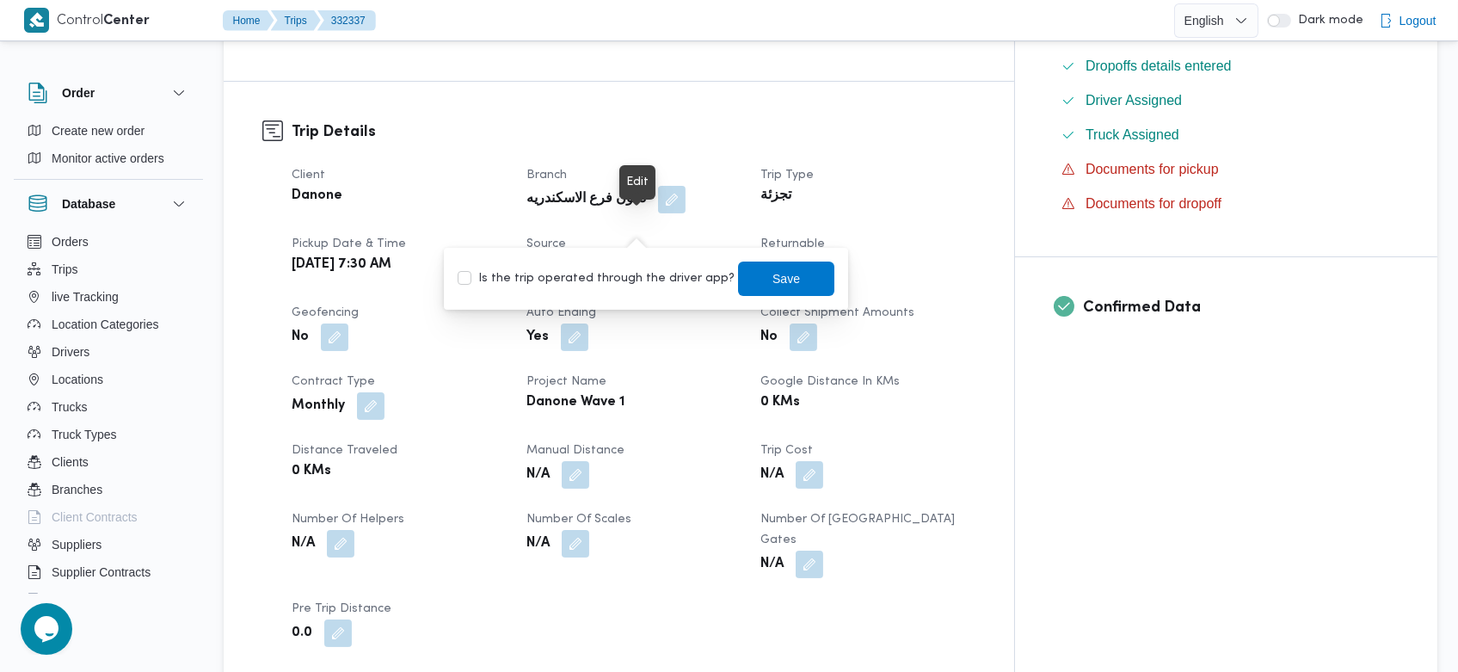  I want to click on button: Locations, so click(108, 379).